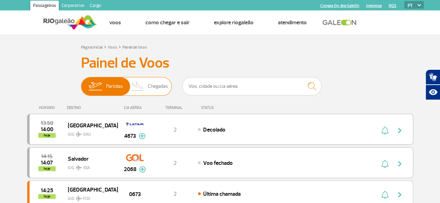 The width and height of the screenshot is (440, 203). What do you see at coordinates (130, 136) in the screenshot?
I see `span: 4673` at bounding box center [130, 136].